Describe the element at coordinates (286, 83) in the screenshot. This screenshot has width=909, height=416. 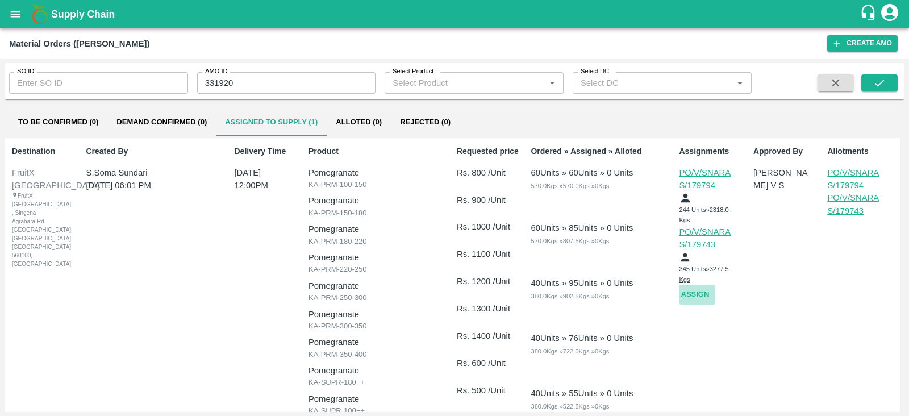
I see `input: Enter AMO ID` at that location.